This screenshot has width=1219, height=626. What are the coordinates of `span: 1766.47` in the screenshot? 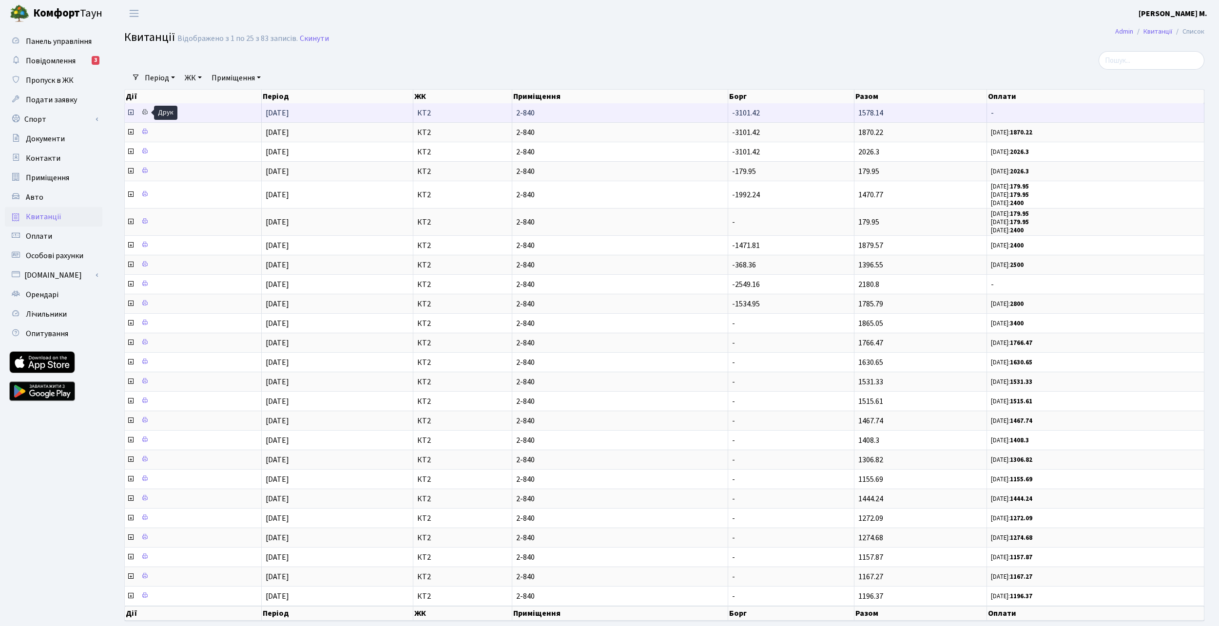 It's located at (870, 343).